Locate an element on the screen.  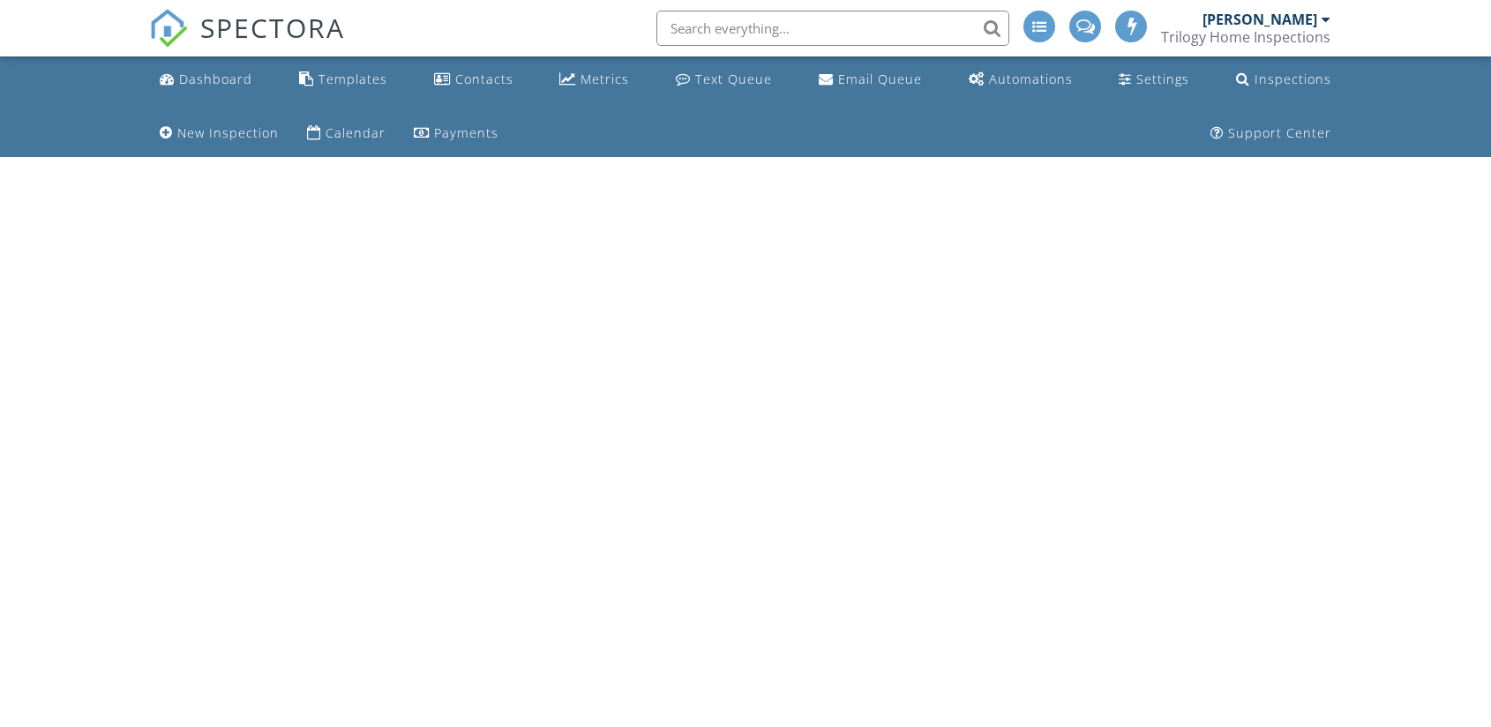
div: Settings is located at coordinates (1162, 78).